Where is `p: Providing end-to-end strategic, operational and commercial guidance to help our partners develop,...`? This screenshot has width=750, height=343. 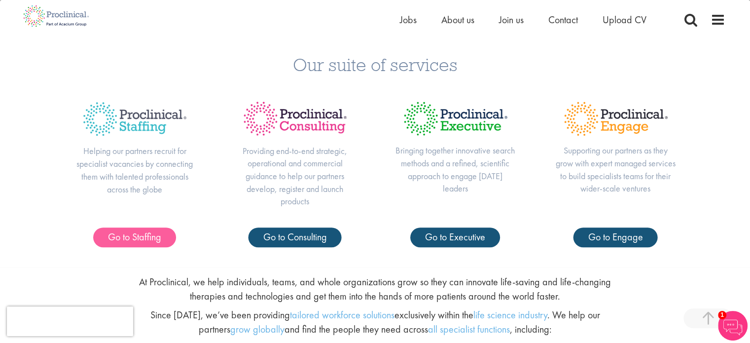 p: Providing end-to-end strategic, operational and commercial guidance to help our partners develop,... is located at coordinates (295, 176).